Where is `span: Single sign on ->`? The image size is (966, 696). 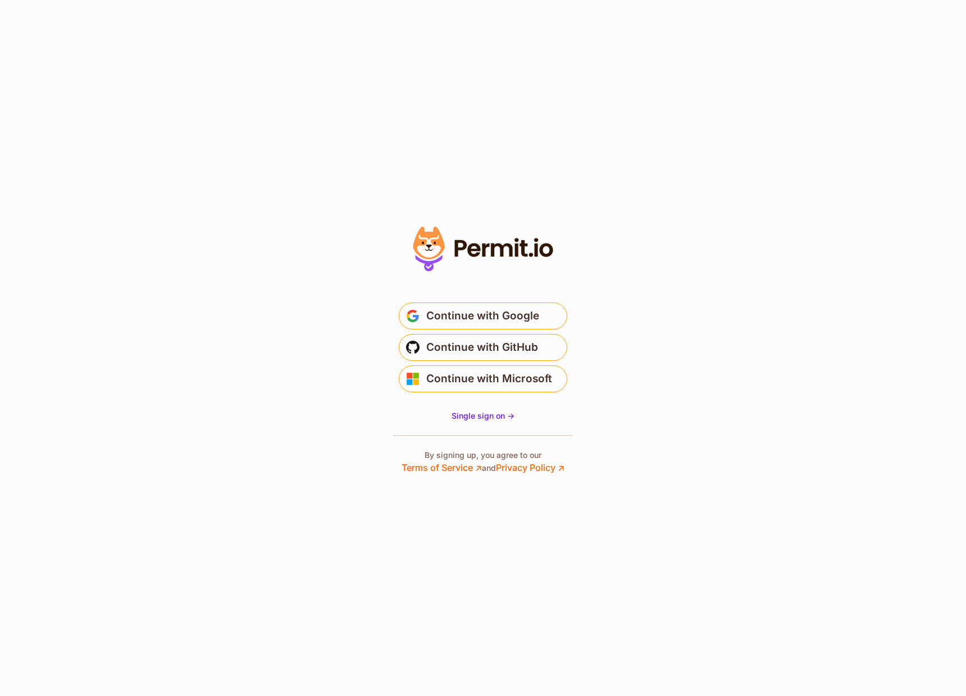 span: Single sign on -> is located at coordinates (483, 415).